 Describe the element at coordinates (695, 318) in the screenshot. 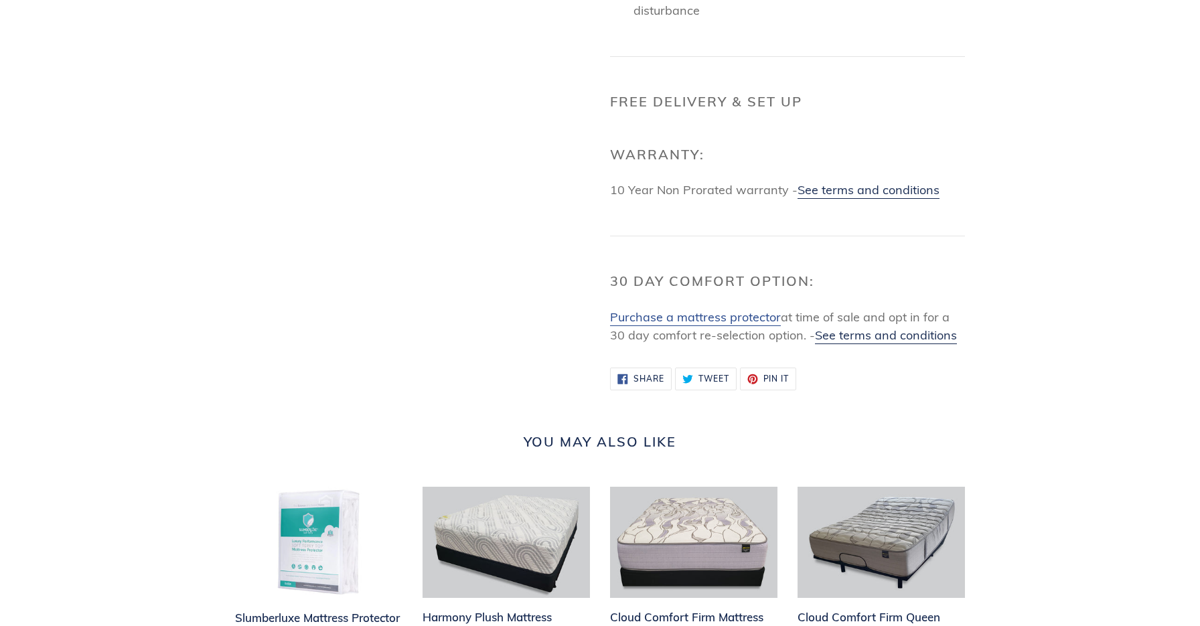

I see `a: Purchase a mattress protector` at that location.